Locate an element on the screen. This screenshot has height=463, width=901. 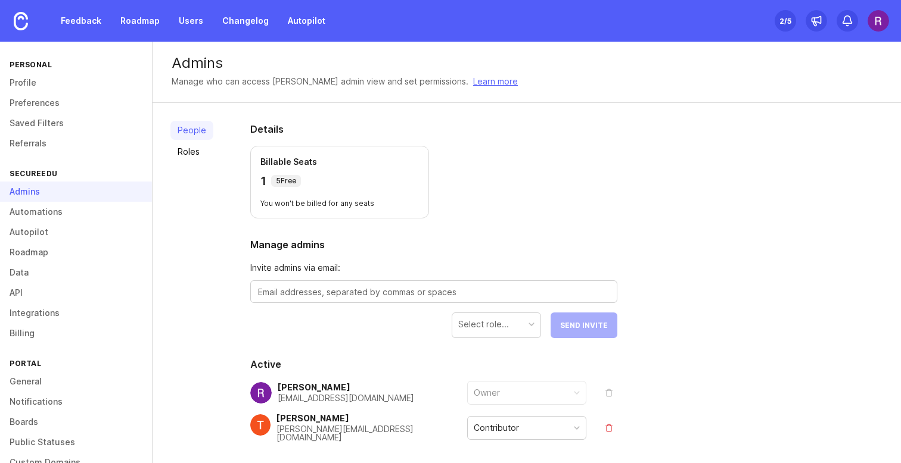
button: Rakesh Saini is located at coordinates (878, 21).